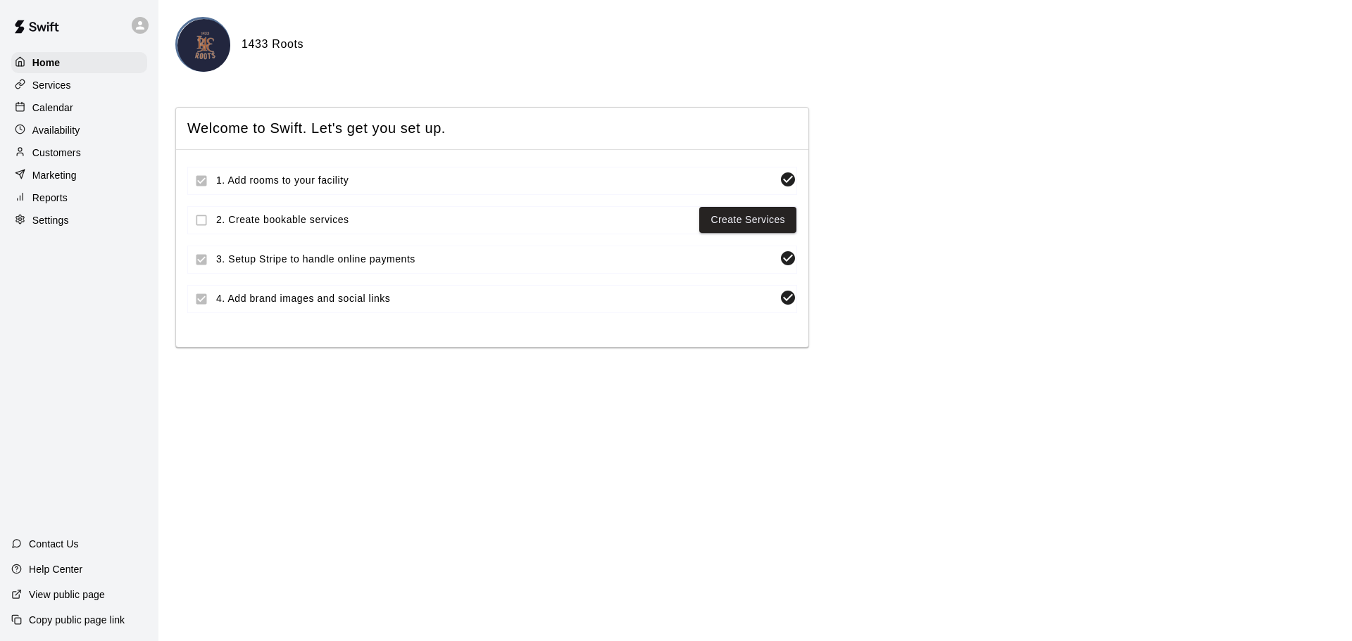  I want to click on div: Calendar, so click(79, 108).